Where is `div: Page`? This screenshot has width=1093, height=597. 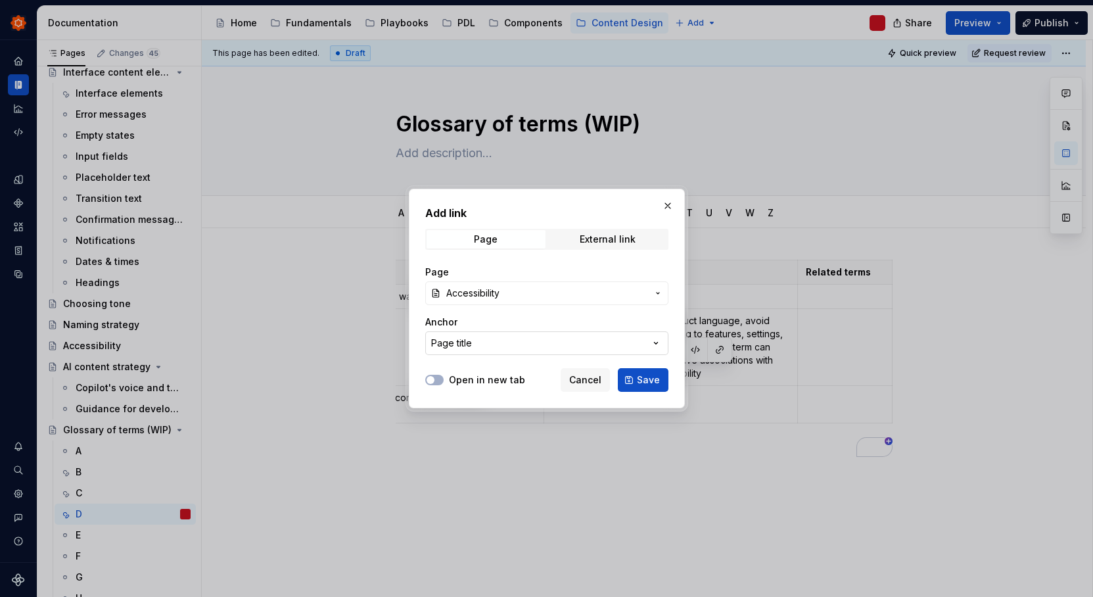 div: Page is located at coordinates (486, 239).